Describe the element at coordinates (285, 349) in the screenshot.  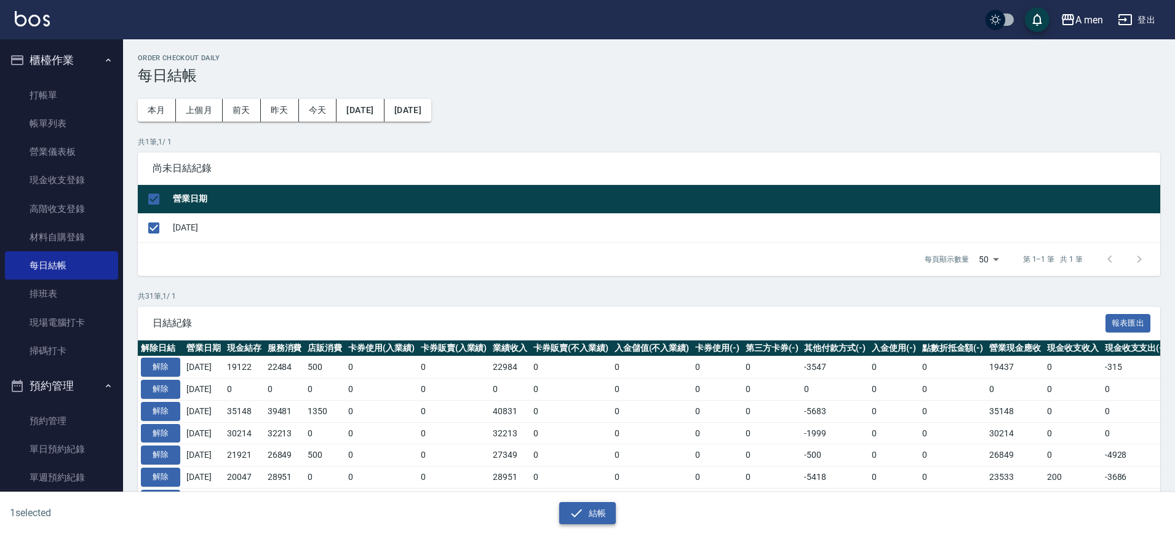
I see `th: 服務消費` at that location.